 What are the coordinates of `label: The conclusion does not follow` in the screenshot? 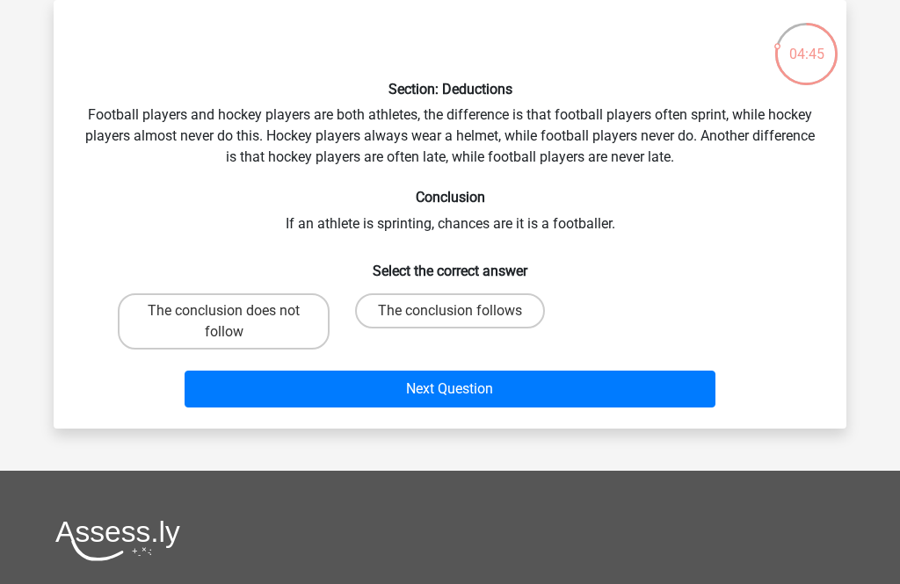 It's located at (223, 322).